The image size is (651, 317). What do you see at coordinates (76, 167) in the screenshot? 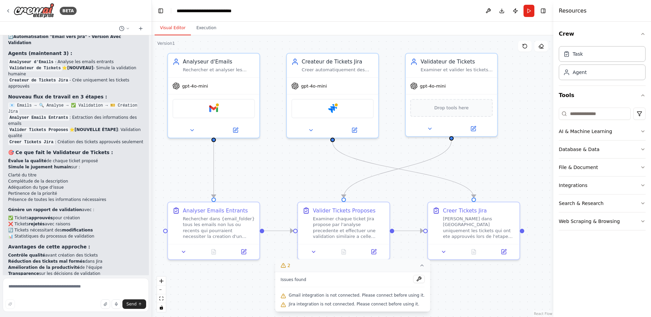
I see `p: sur :` at bounding box center [76, 167].